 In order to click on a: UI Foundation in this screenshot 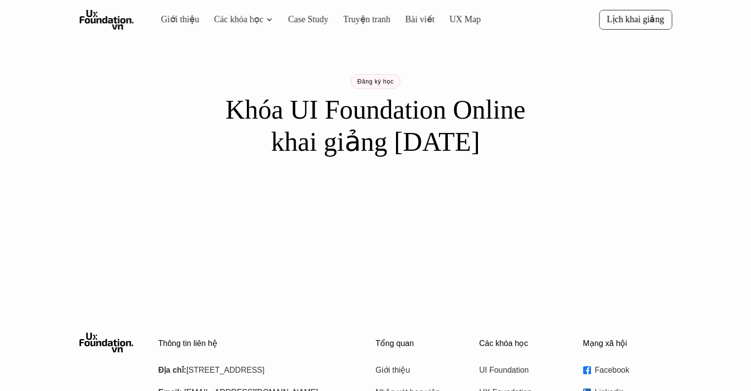, I will do `click(519, 370)`.